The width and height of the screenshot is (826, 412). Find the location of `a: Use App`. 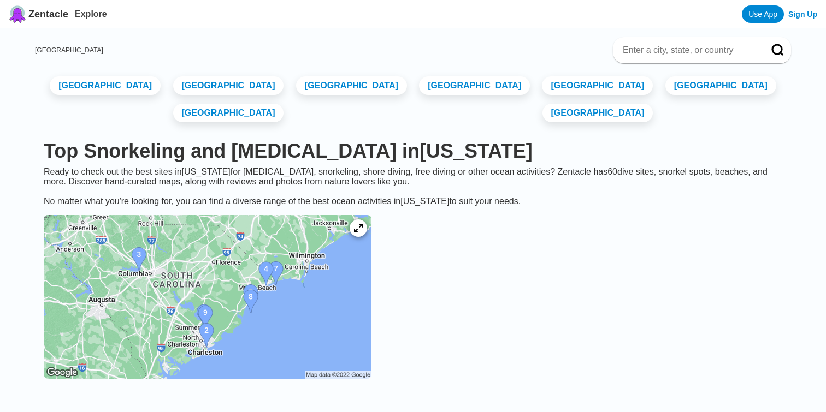

a: Use App is located at coordinates (763, 14).